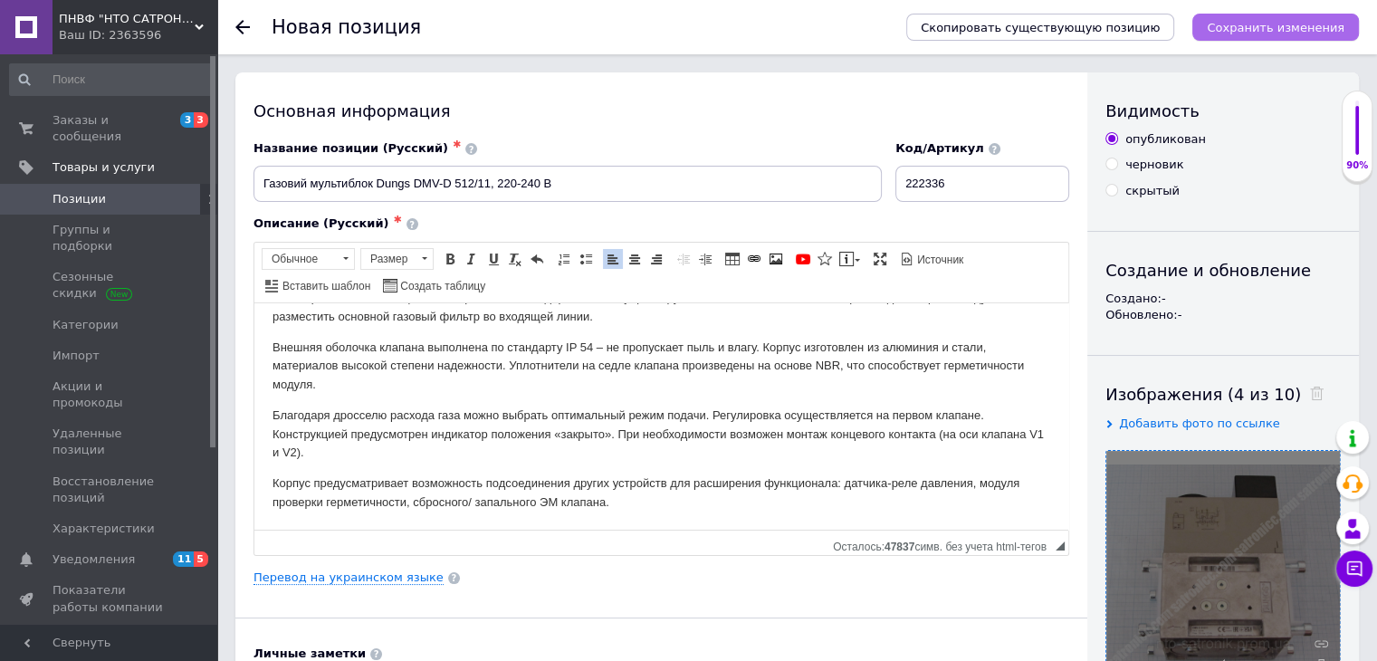 Image resolution: width=1377 pixels, height=661 pixels. What do you see at coordinates (515, 259) in the screenshot?
I see `a: Убрать форматирование` at bounding box center [515, 259].